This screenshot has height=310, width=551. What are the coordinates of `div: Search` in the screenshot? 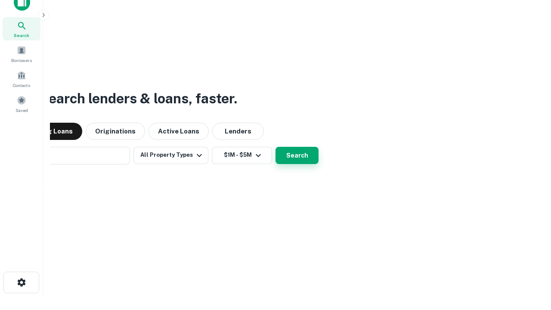 It's located at (22, 29).